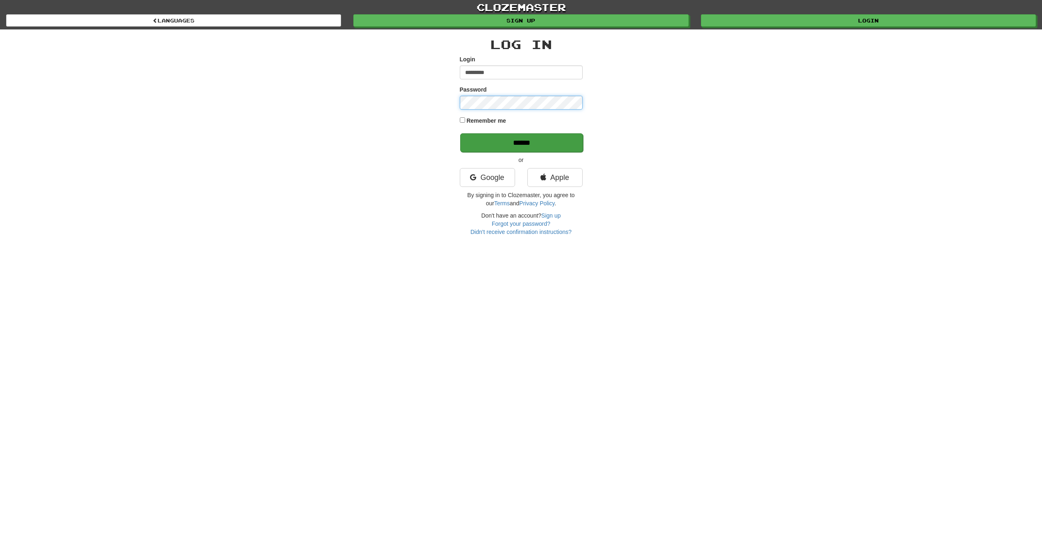 The width and height of the screenshot is (1042, 537). Describe the element at coordinates (502, 203) in the screenshot. I see `a: Terms` at that location.